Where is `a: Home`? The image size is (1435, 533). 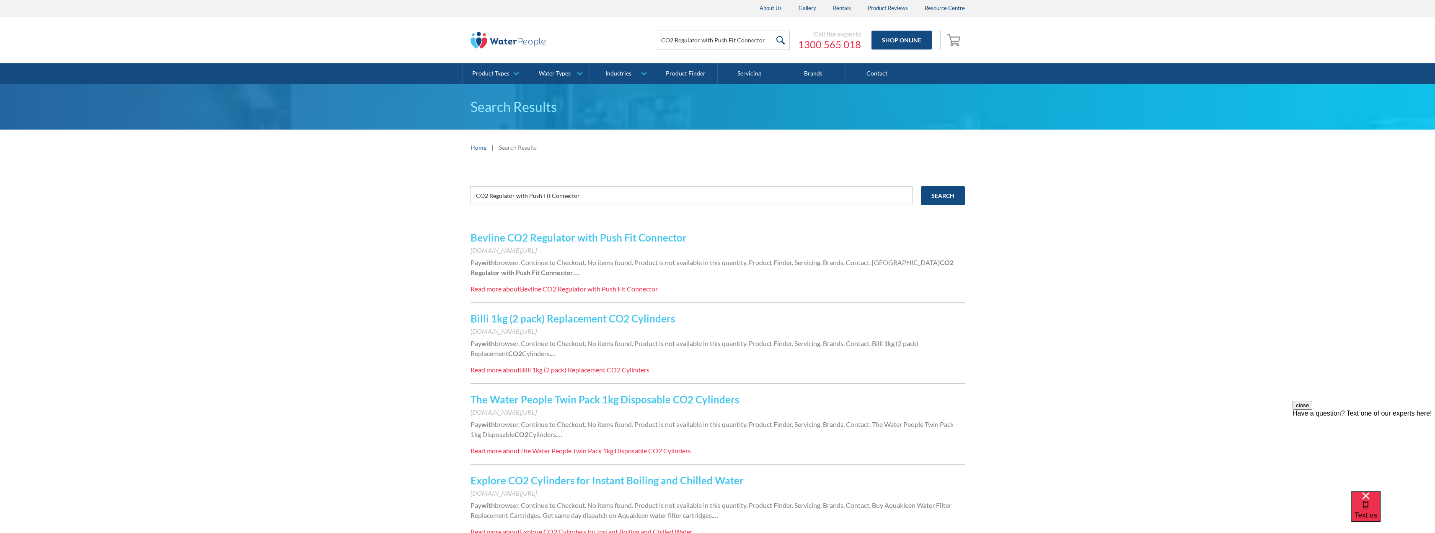 a: Home is located at coordinates (479, 147).